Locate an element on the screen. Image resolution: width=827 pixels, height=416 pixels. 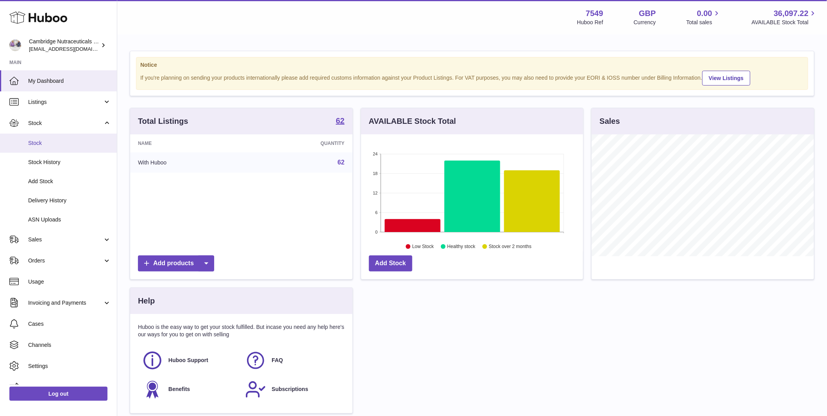
text: Low Stock is located at coordinates (423, 247).